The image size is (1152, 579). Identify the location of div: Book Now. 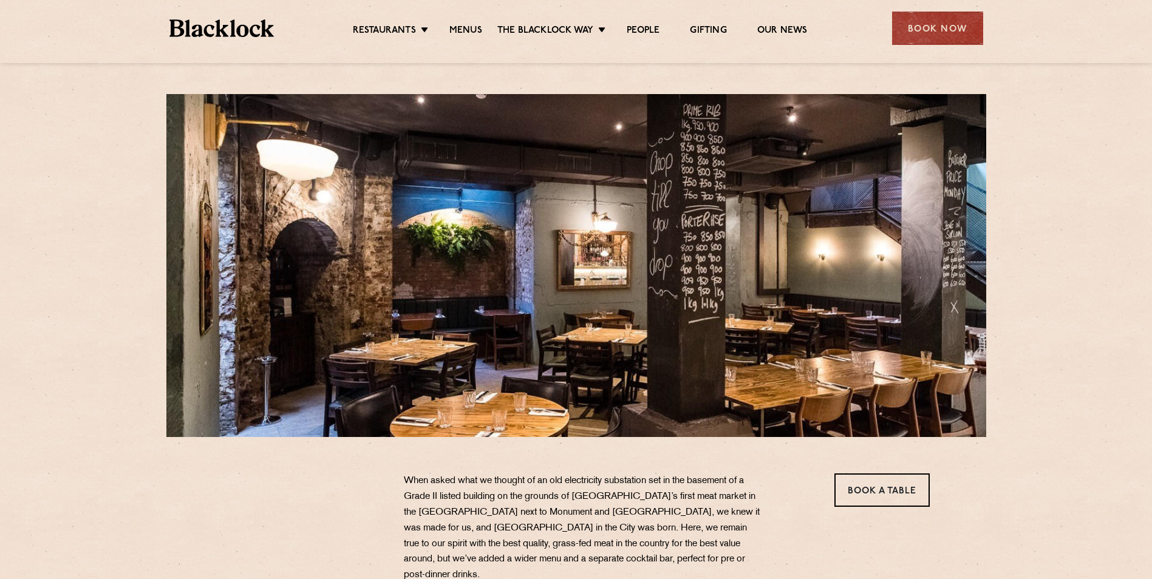
(938, 28).